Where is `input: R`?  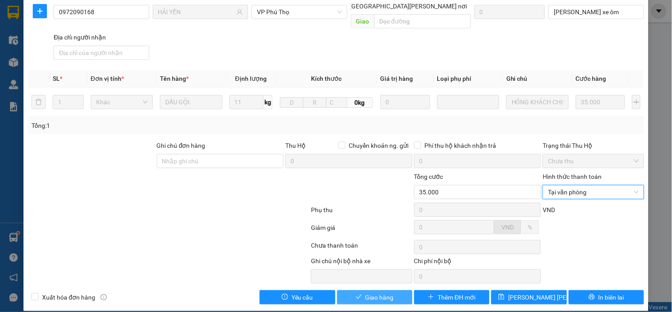
input: R is located at coordinates (315, 102).